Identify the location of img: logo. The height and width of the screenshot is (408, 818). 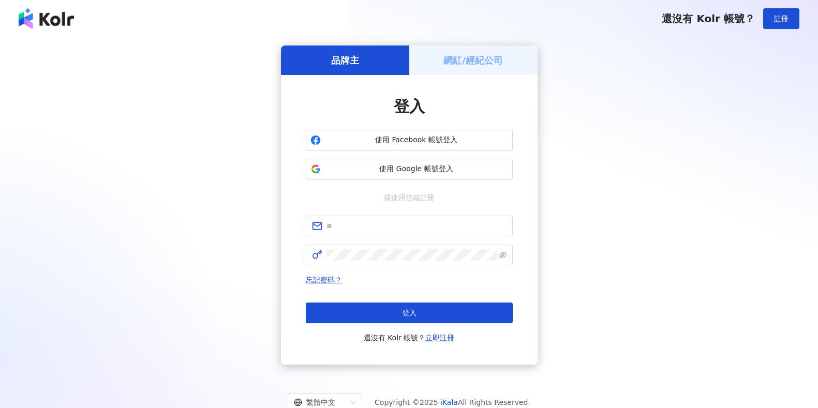
(46, 19).